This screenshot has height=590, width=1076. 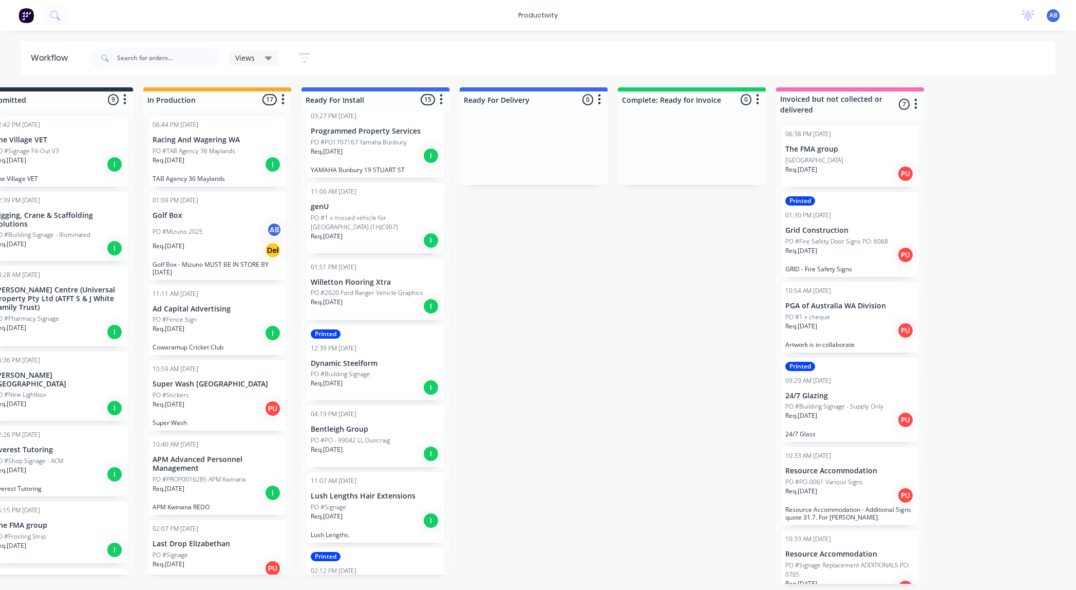 What do you see at coordinates (199, 479) in the screenshot?
I see `p: PO #PROP0016285 APM Kwinana` at bounding box center [199, 479].